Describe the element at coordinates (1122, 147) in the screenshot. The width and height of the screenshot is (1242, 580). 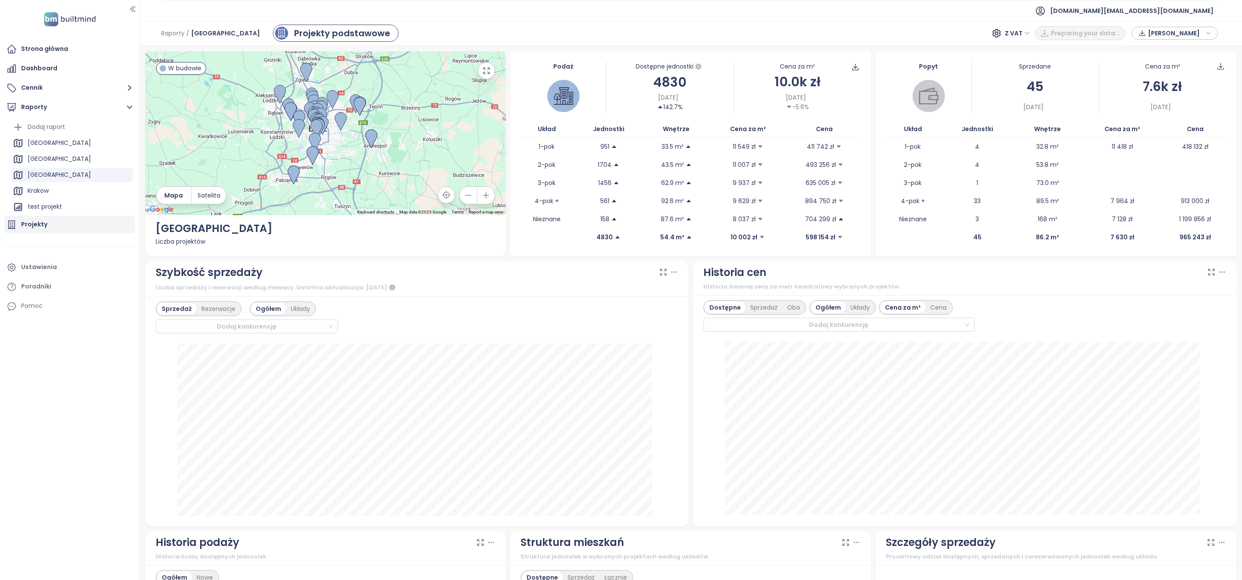
I see `p: 11 418 zł` at that location.